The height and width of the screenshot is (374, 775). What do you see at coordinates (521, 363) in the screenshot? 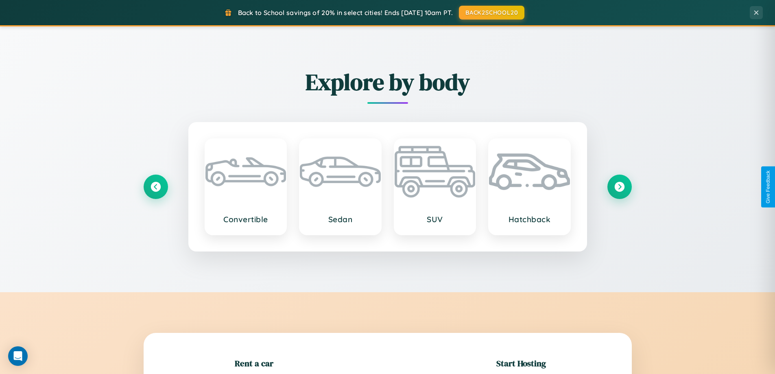
I see `h2: Start Hosting` at bounding box center [521, 363].